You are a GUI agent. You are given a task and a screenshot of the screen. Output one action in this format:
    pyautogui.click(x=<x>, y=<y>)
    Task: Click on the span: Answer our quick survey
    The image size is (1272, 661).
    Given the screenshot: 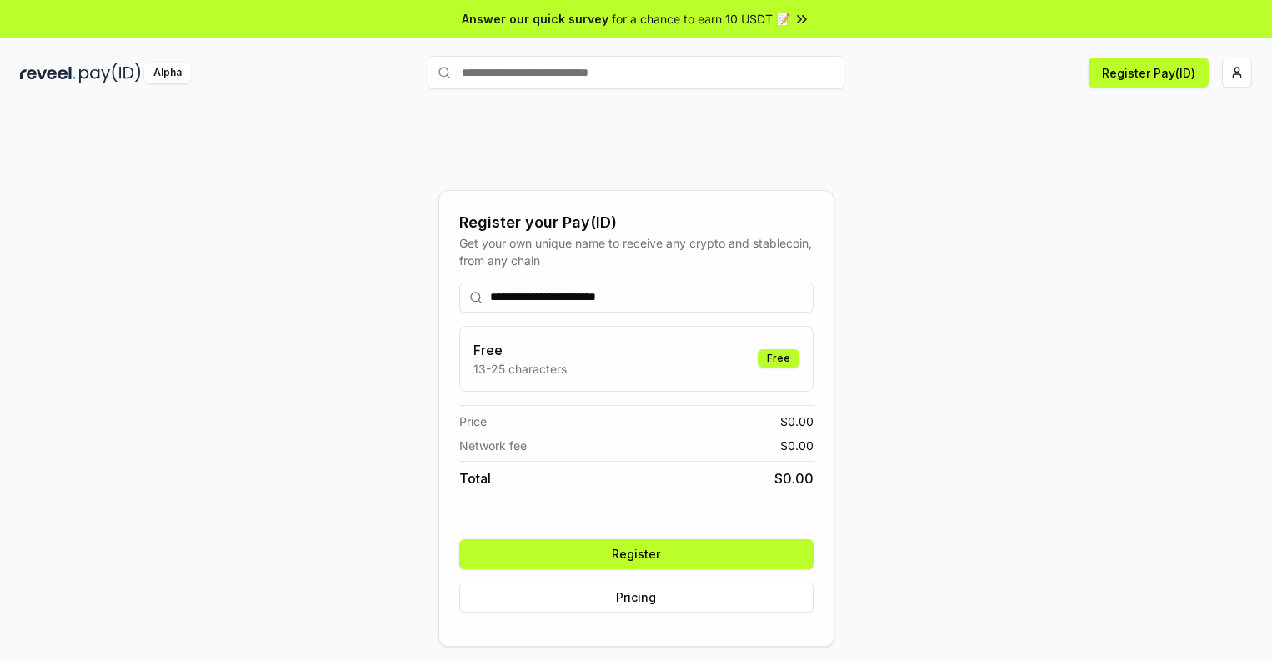 What is the action you would take?
    pyautogui.click(x=535, y=18)
    